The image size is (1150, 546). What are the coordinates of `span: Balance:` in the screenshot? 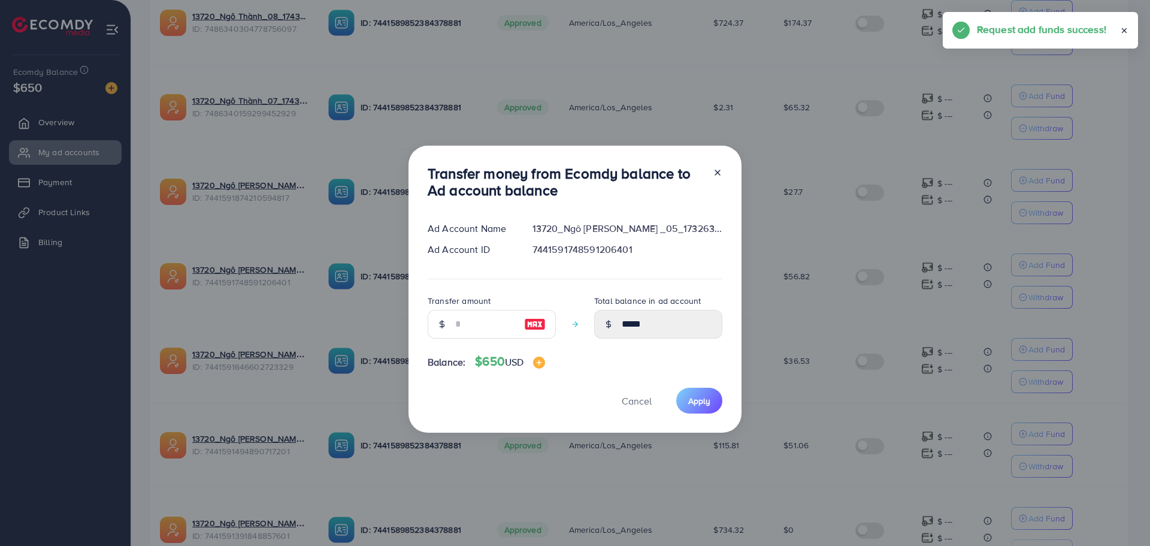 It's located at (446, 362).